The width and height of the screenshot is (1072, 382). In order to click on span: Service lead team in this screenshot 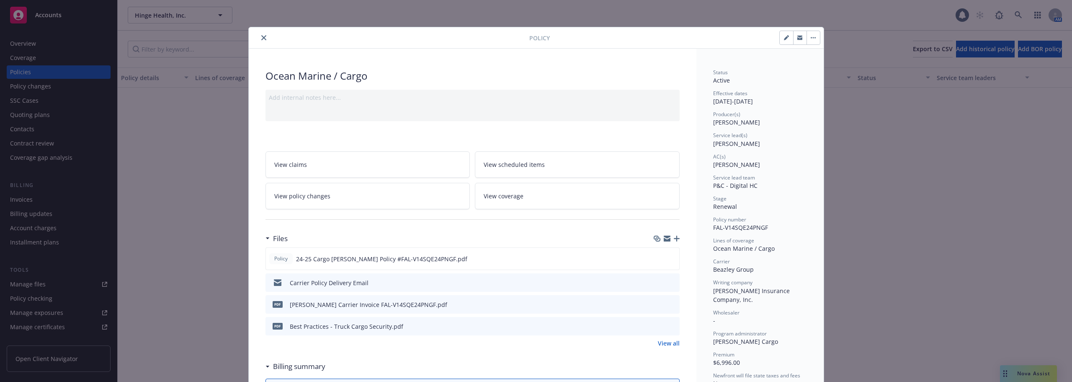, I will do `click(734, 177)`.